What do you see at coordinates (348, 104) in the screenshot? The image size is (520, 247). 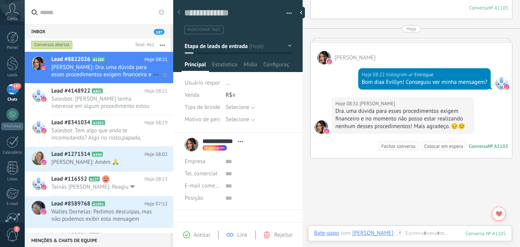 I see `div: Hoje 08:31` at bounding box center [348, 104].